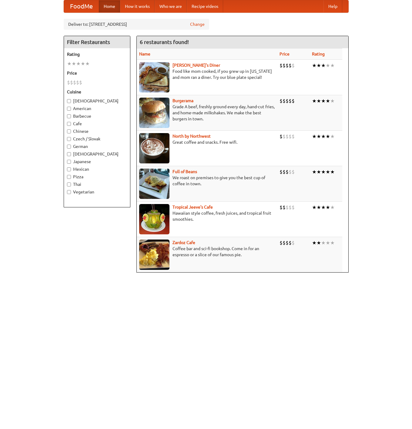  What do you see at coordinates (69, 184) in the screenshot?
I see `input: Thai` at bounding box center [69, 184].